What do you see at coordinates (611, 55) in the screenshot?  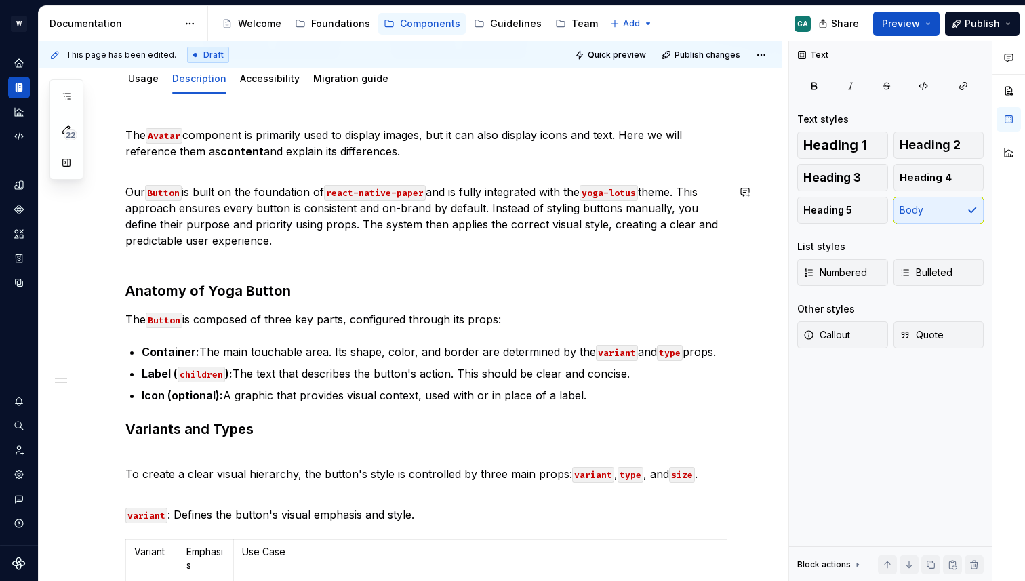 I see `button: Quick preview` at bounding box center [611, 55].